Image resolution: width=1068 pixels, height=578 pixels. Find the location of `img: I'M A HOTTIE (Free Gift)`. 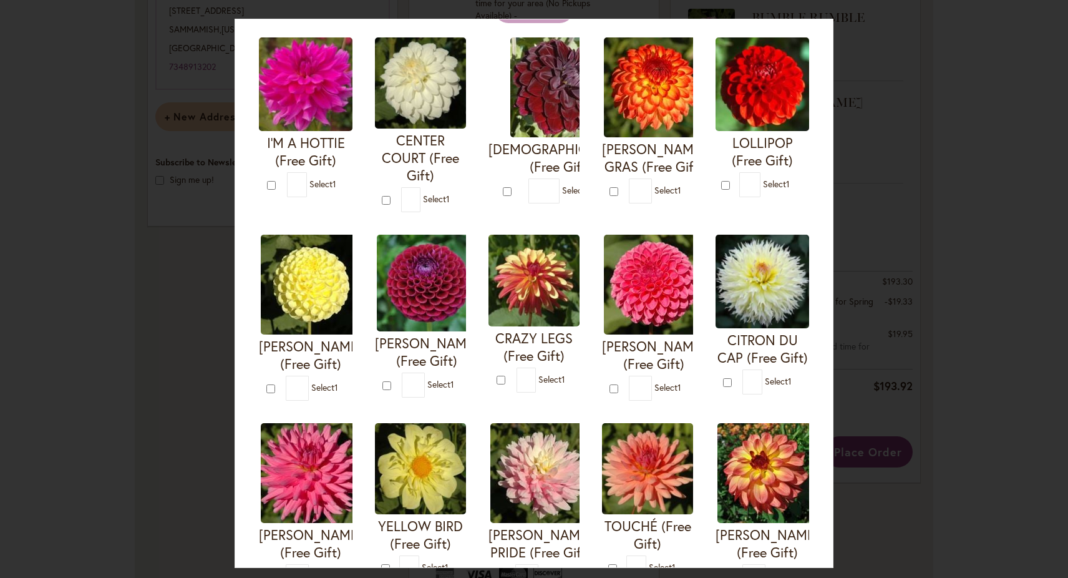

img: I'M A HOTTIE (Free Gift) is located at coordinates (306, 84).